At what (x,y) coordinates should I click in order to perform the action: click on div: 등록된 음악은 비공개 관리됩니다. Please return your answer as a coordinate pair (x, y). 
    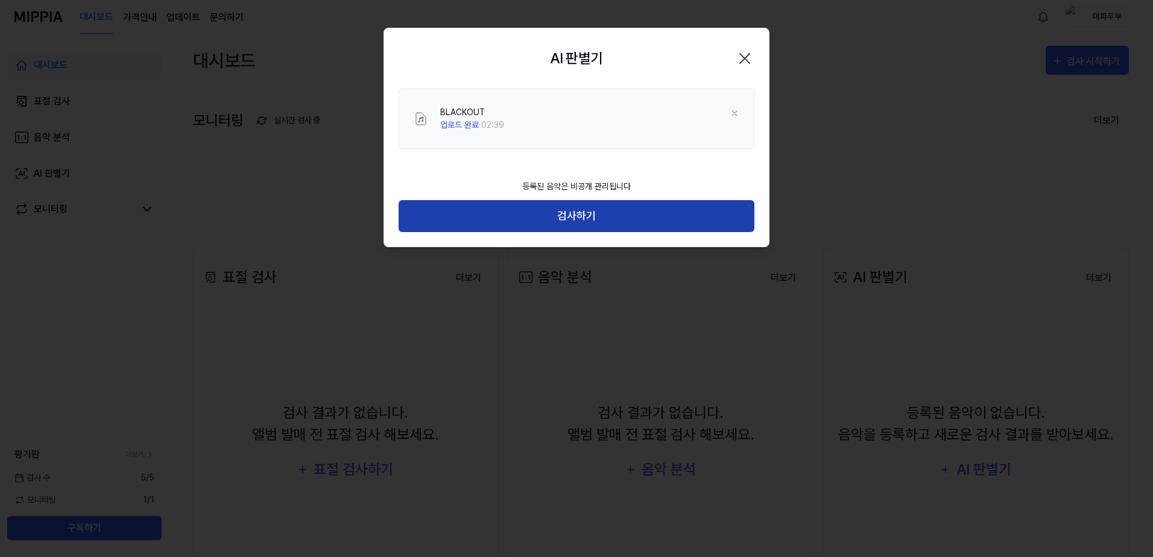
    Looking at the image, I should click on (577, 186).